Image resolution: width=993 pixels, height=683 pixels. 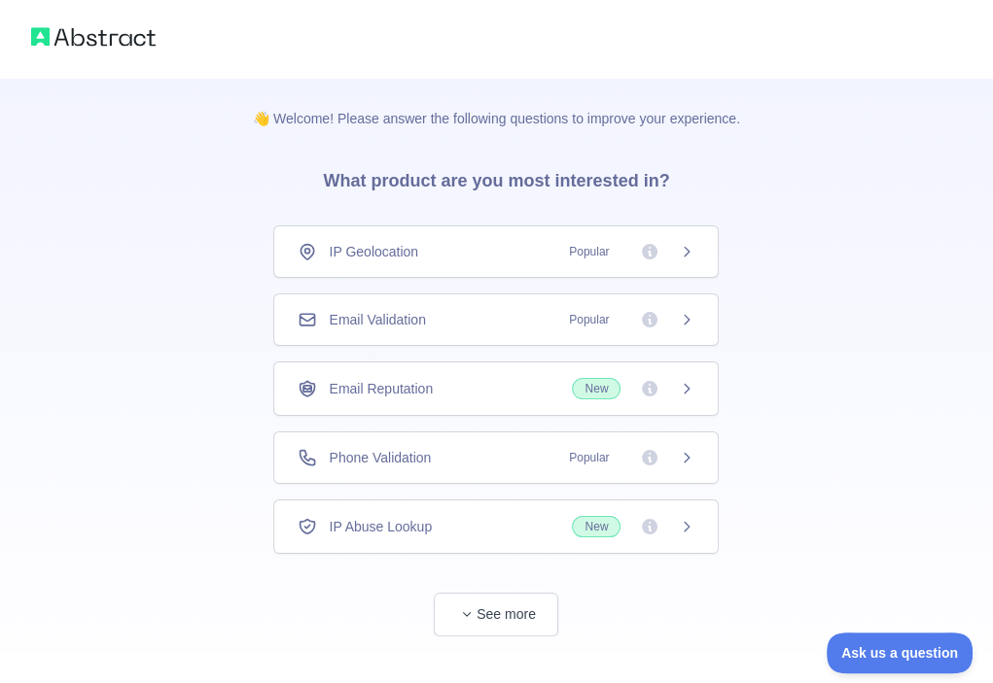 I want to click on span: Phone Validation, so click(x=379, y=458).